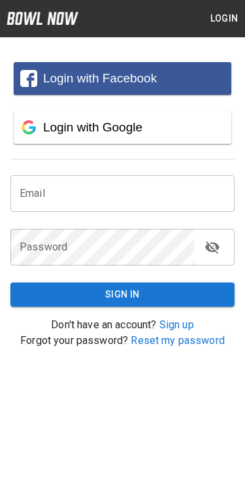 The height and width of the screenshot is (480, 245). What do you see at coordinates (122, 294) in the screenshot?
I see `button: Sign In` at bounding box center [122, 294].